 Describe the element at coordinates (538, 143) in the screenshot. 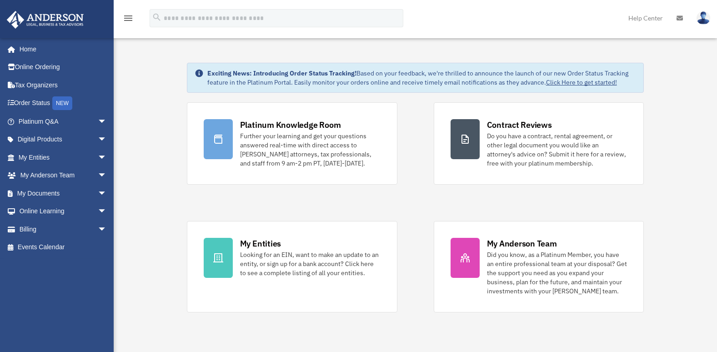

I see `a: Contract Reviews Do you have a contract, rental agreement, or other legal document you would like...` at that location.